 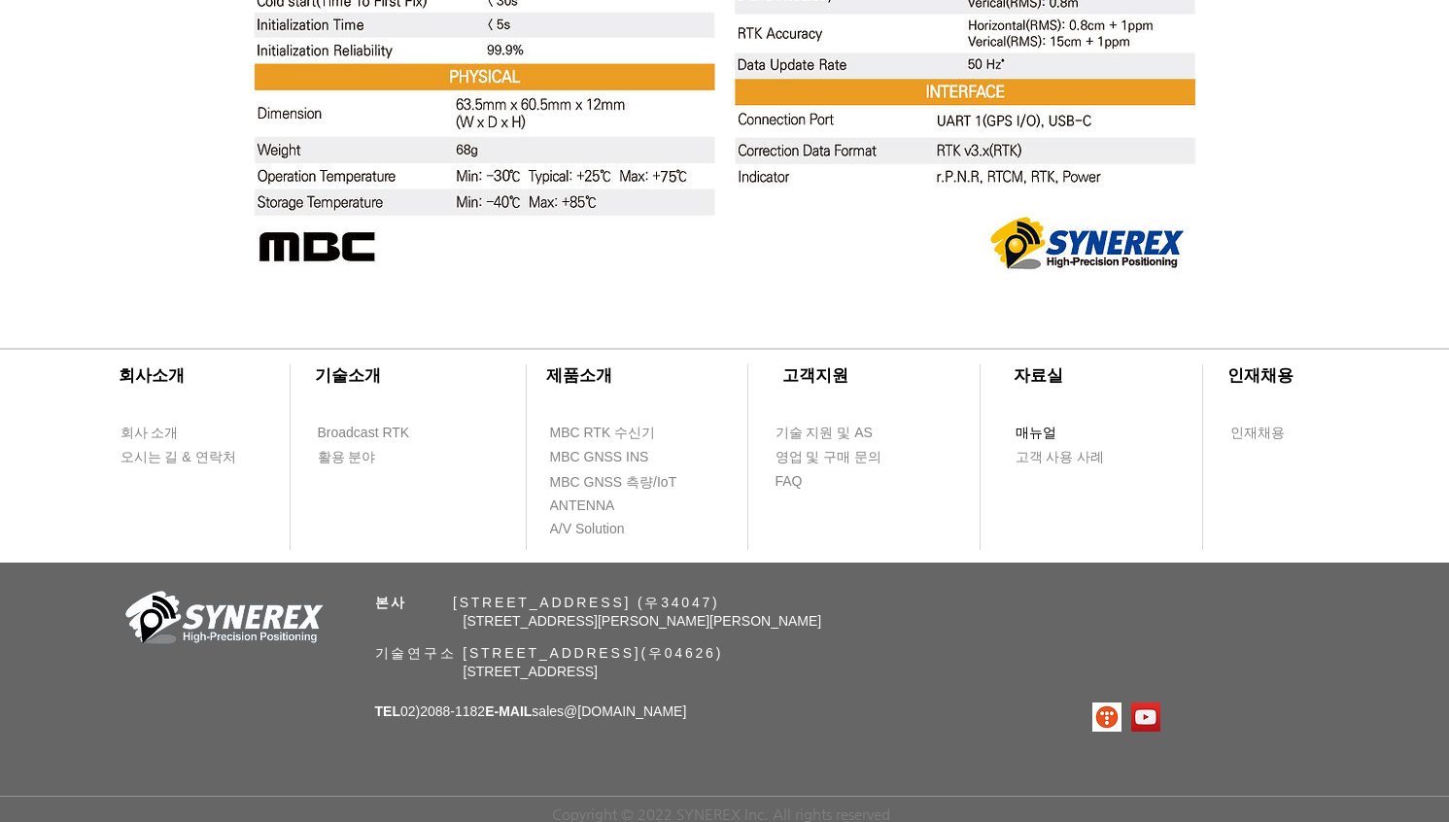 I want to click on img: 유튜브 사회 아이콘, so click(x=1146, y=717).